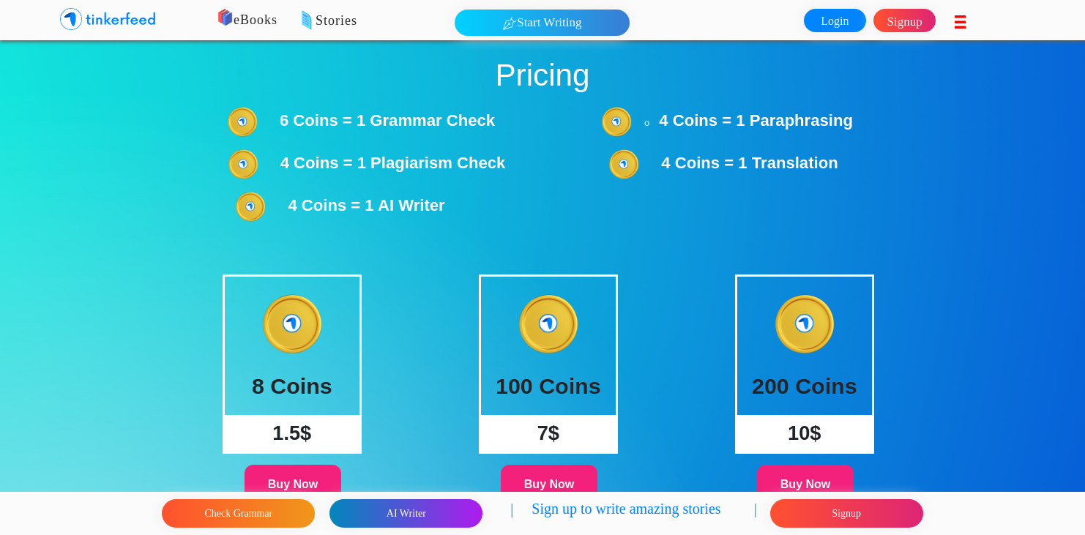 The height and width of the screenshot is (535, 1085). I want to click on p: 10$, so click(804, 433).